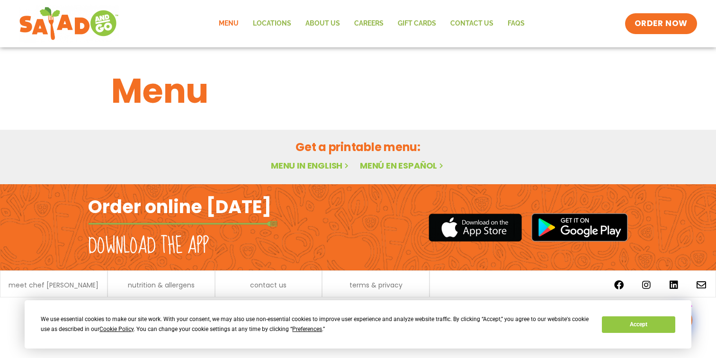  What do you see at coordinates (372, 24) in the screenshot?
I see `nav: Menu` at bounding box center [372, 24].